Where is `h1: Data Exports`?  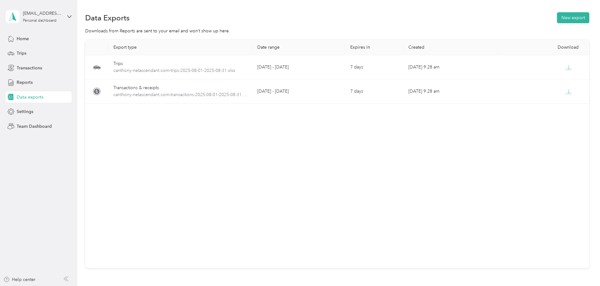
h1: Data Exports is located at coordinates (107, 18).